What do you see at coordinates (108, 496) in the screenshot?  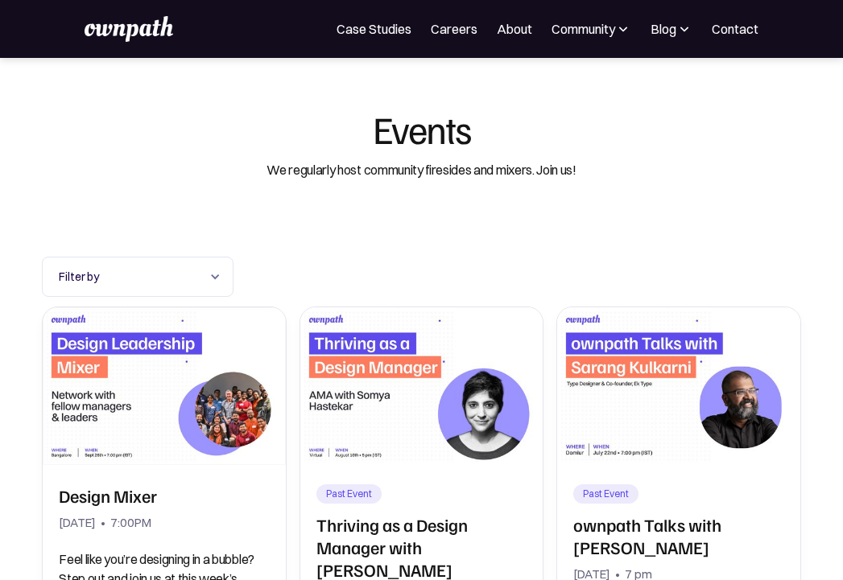 I see `h2: Design Mixer` at bounding box center [108, 496].